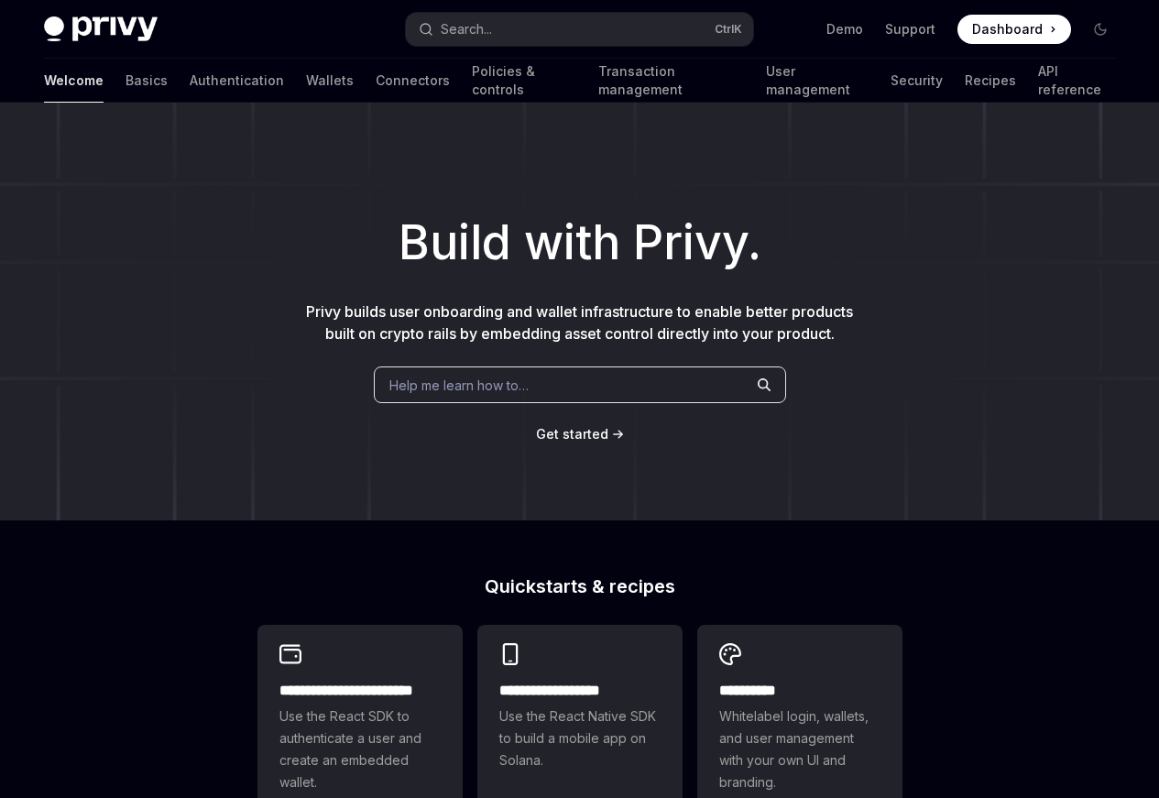  I want to click on img: dark logo, so click(101, 29).